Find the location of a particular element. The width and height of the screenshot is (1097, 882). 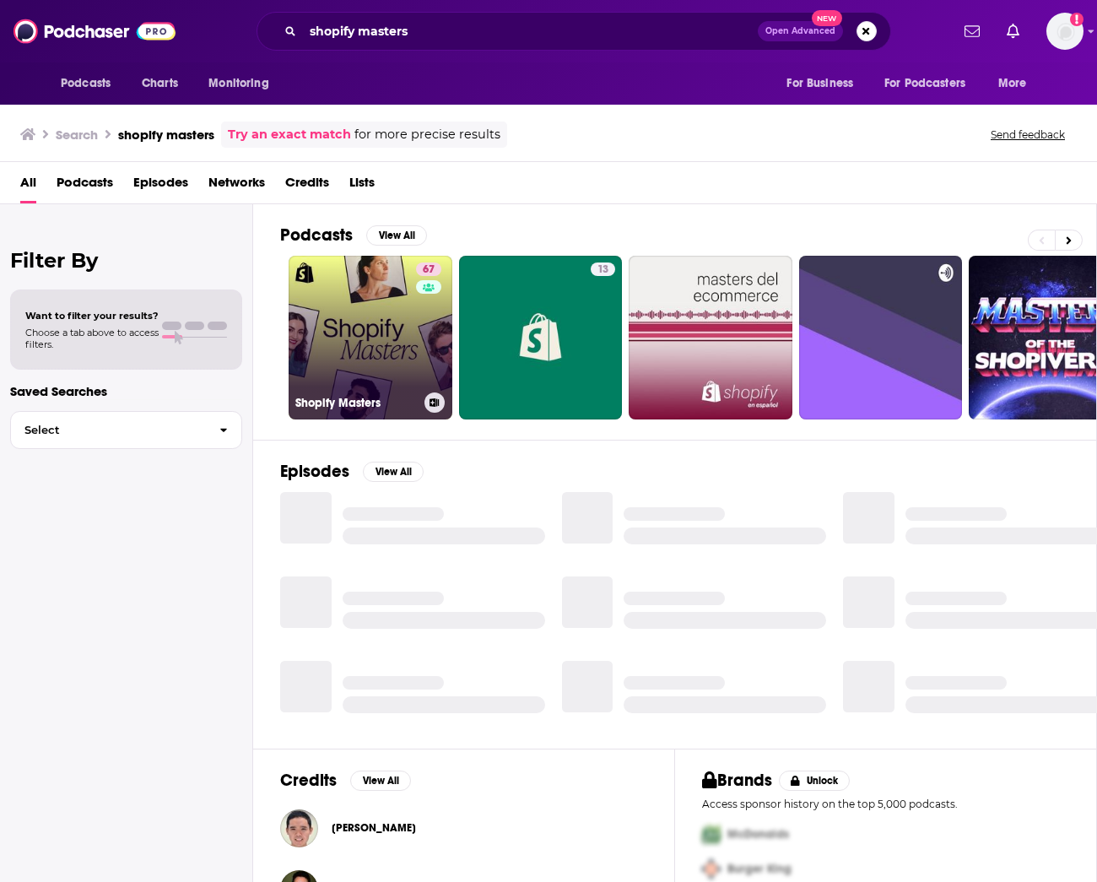

img: First Pro Logo is located at coordinates (711, 834).